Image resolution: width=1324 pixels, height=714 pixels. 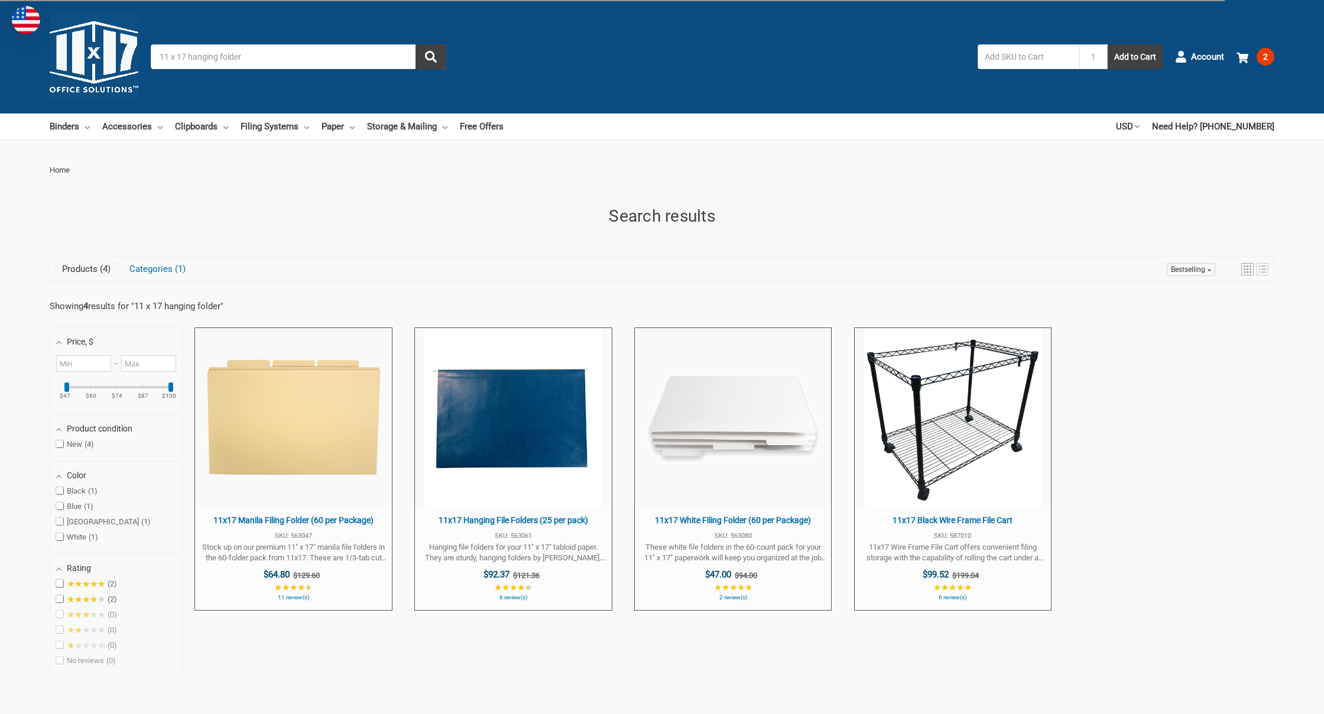 I want to click on a: Accessories, so click(x=132, y=127).